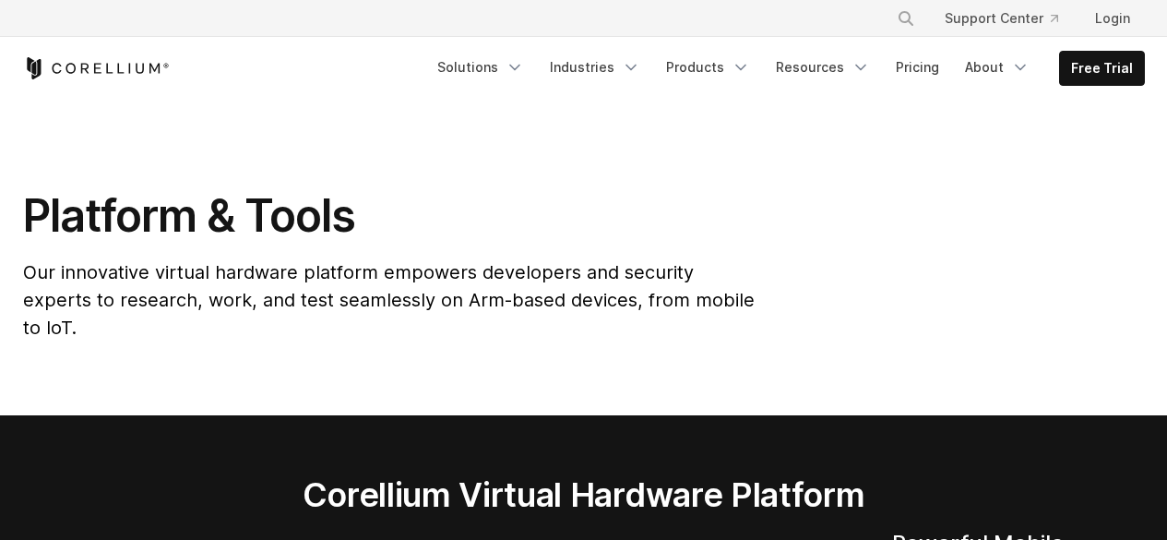 Image resolution: width=1167 pixels, height=540 pixels. What do you see at coordinates (96, 68) in the screenshot?
I see `a: Corellium Home` at bounding box center [96, 68].